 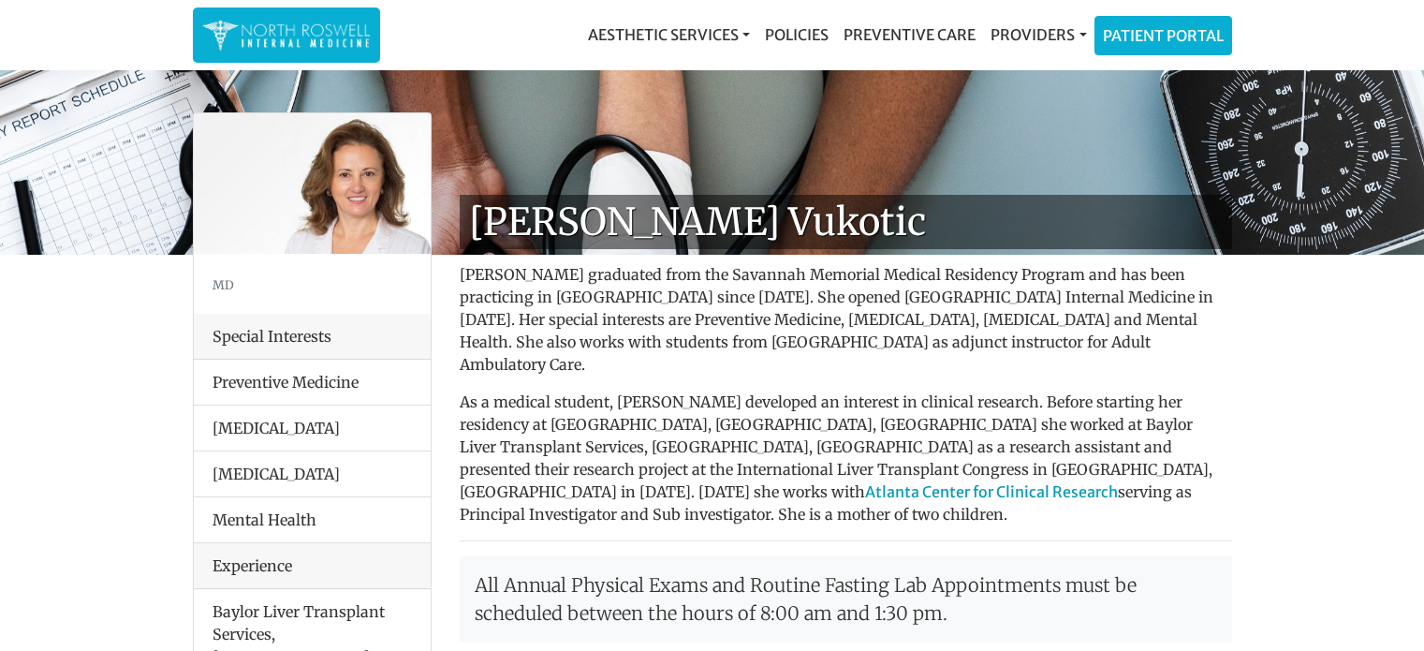 What do you see at coordinates (286, 35) in the screenshot?
I see `img: North Roswell Internal Medicine` at bounding box center [286, 35].